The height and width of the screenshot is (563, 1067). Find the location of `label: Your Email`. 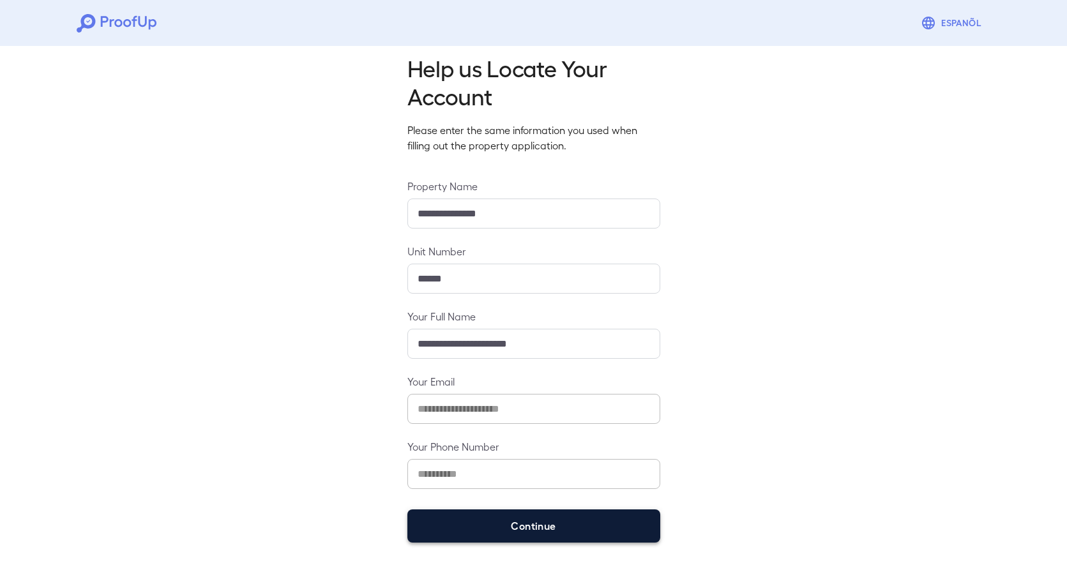

label: Your Email is located at coordinates (534, 381).